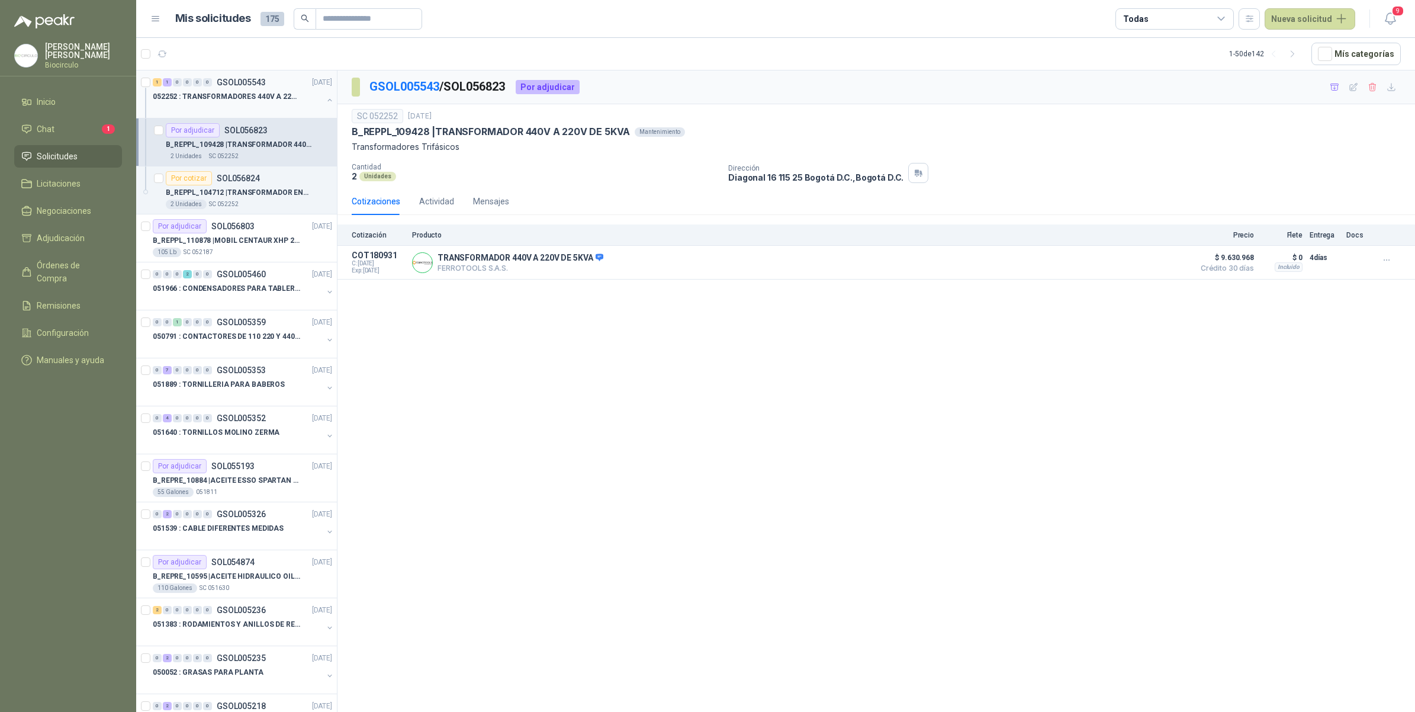 This screenshot has width=1415, height=712. What do you see at coordinates (404, 86) in the screenshot?
I see `a: GSOL005543` at bounding box center [404, 86].